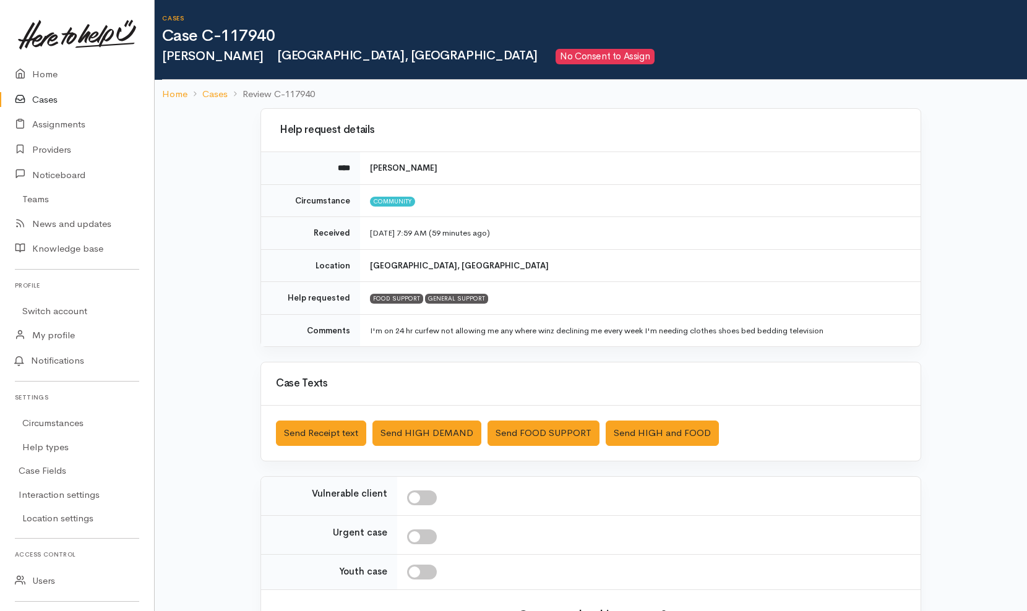 This screenshot has height=611, width=1027. Describe the element at coordinates (310, 265) in the screenshot. I see `td: Location` at that location.